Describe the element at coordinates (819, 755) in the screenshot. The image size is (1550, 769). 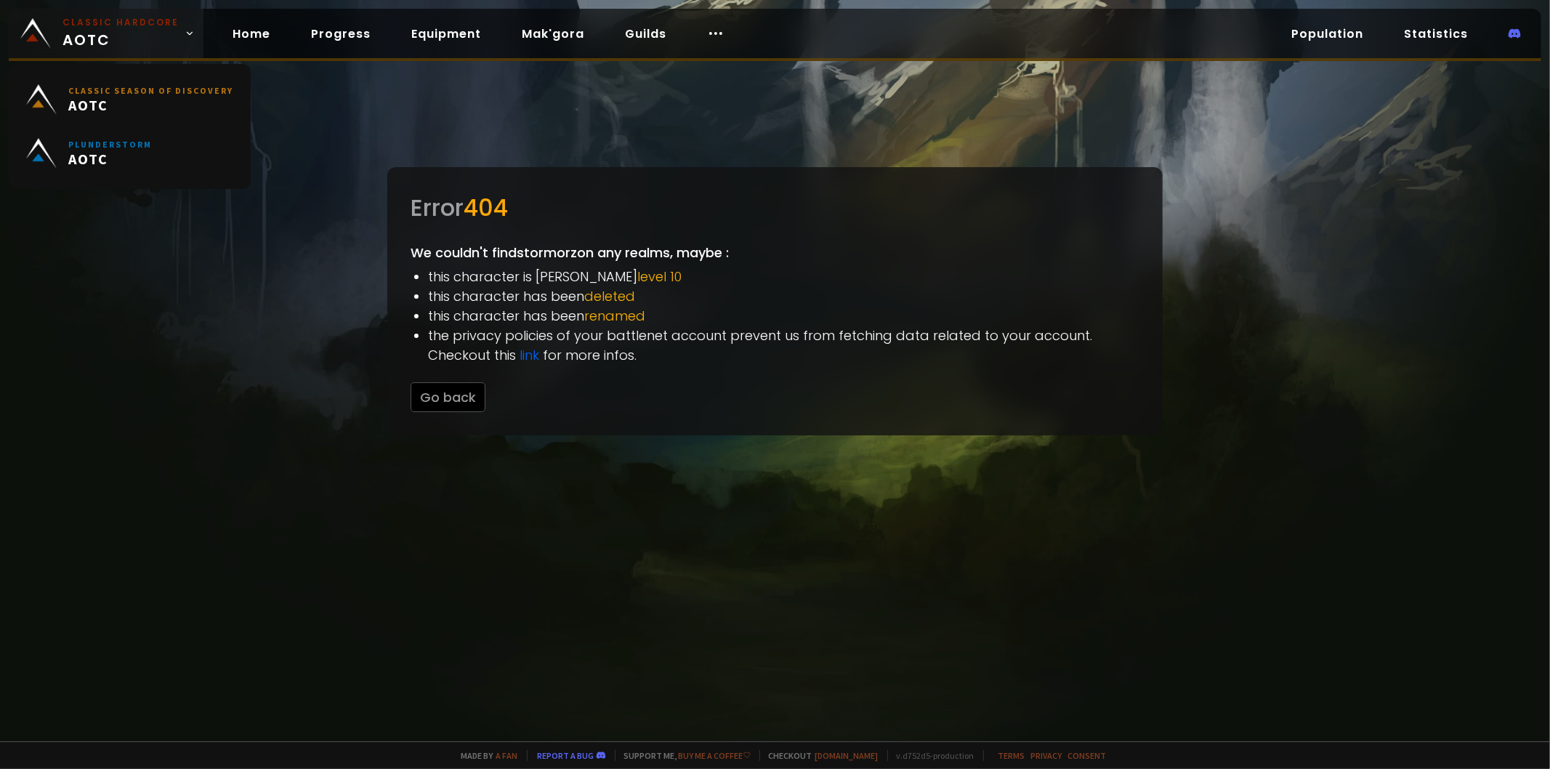
I see `span: Checkout` at that location.